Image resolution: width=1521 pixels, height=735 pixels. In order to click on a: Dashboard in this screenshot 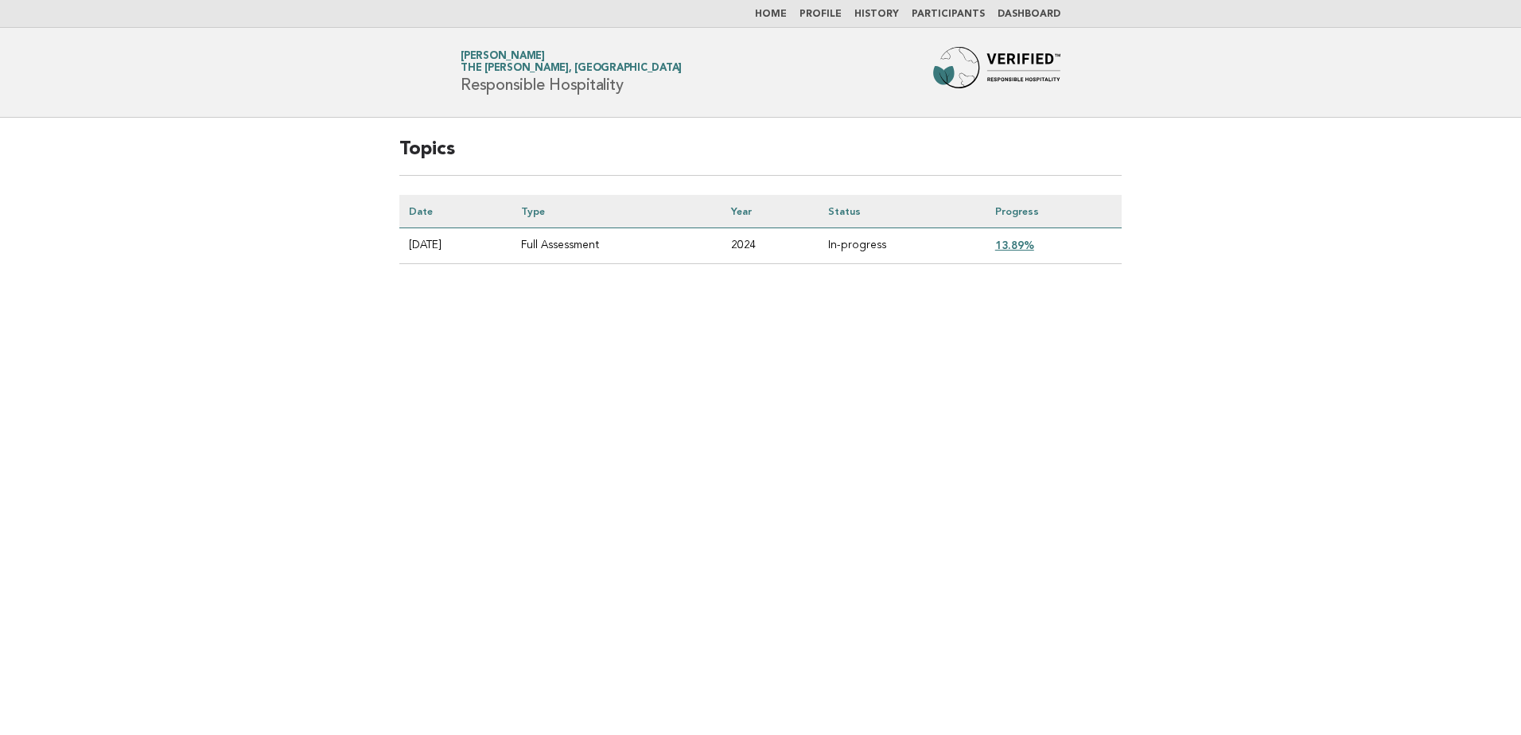, I will do `click(1028, 14)`.